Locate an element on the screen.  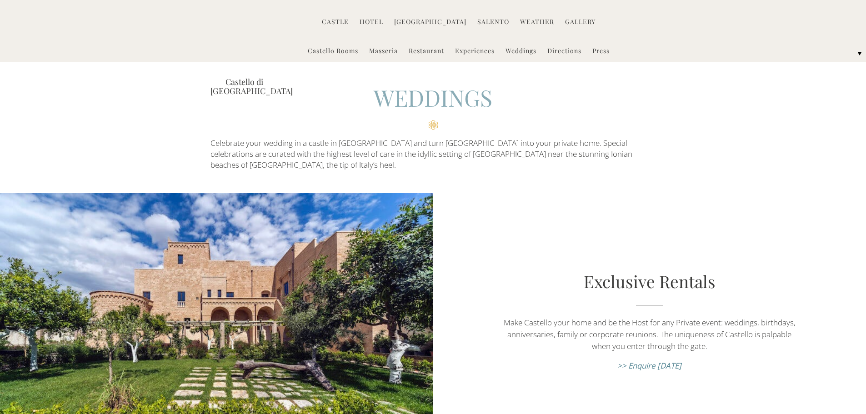
a: Directions is located at coordinates (564, 51).